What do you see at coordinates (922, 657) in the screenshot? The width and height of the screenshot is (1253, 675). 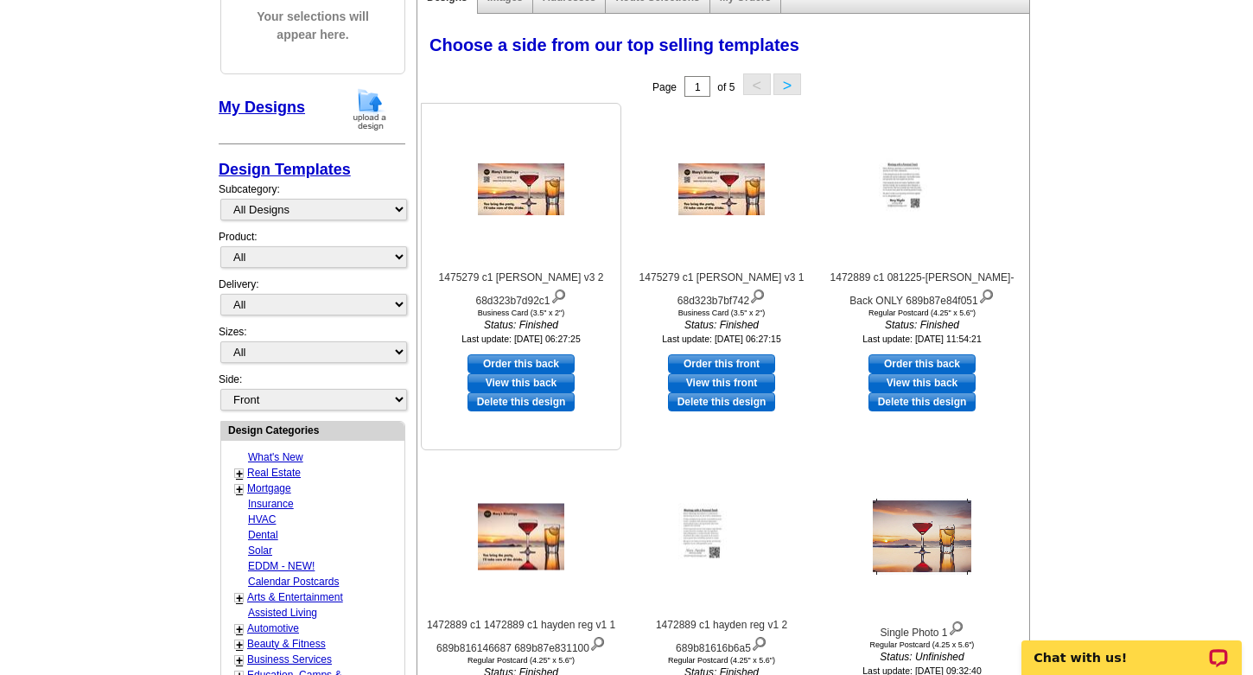 I see `i: Status: Unfinished` at bounding box center [922, 657].